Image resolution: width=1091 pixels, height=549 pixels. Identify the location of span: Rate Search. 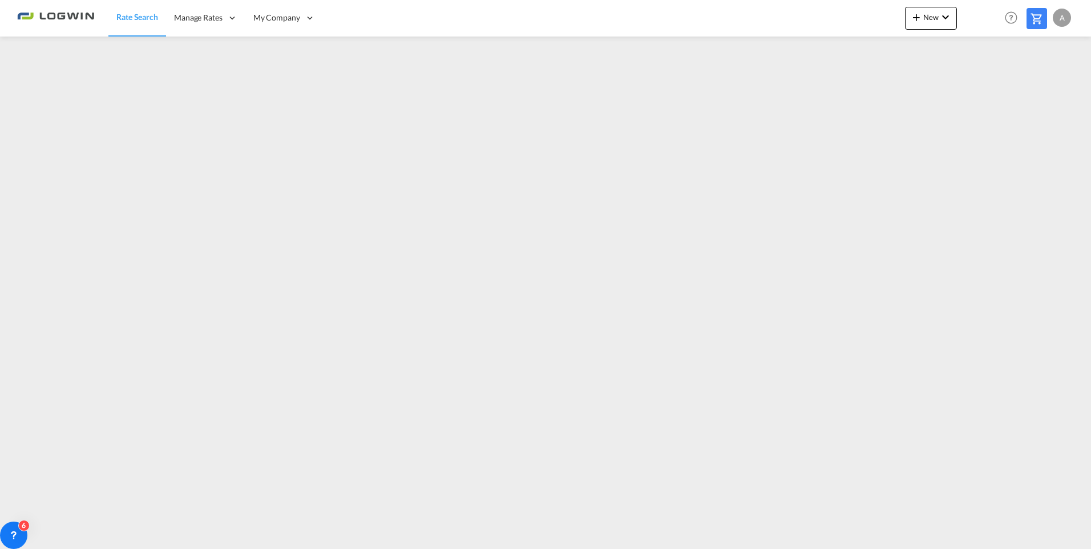
(137, 17).